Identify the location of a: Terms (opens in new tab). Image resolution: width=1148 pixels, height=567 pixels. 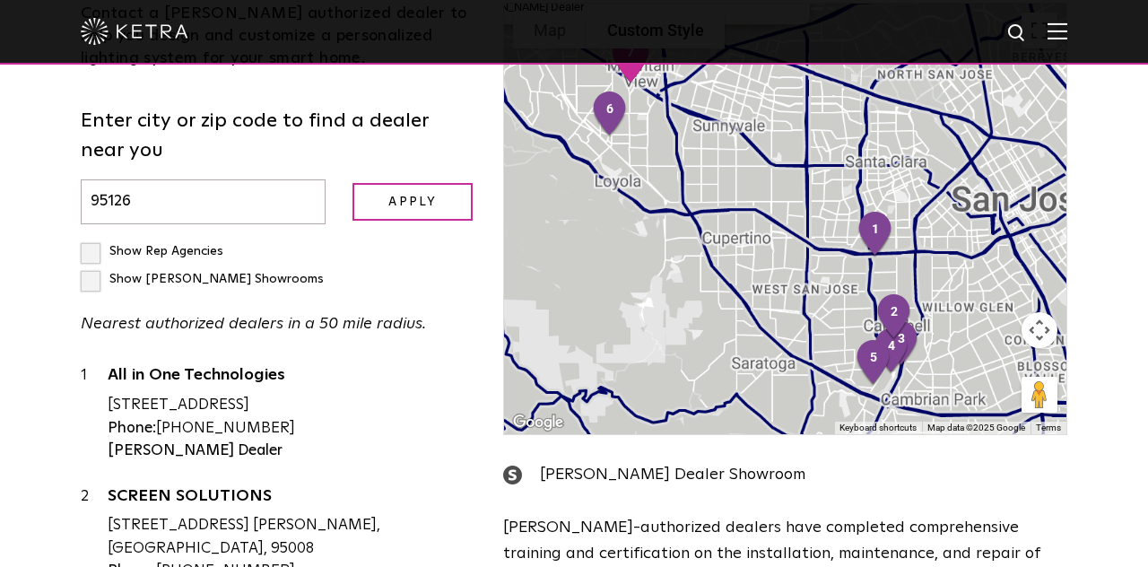
(1049, 427).